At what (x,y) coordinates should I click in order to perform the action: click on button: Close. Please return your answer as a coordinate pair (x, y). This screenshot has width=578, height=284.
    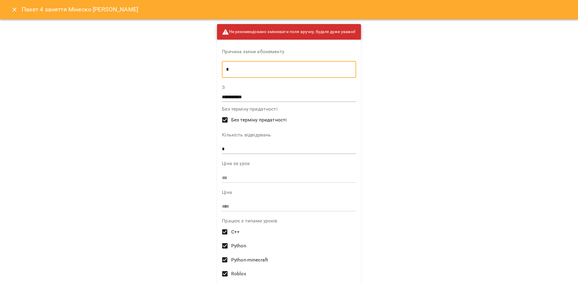
    Looking at the image, I should click on (14, 10).